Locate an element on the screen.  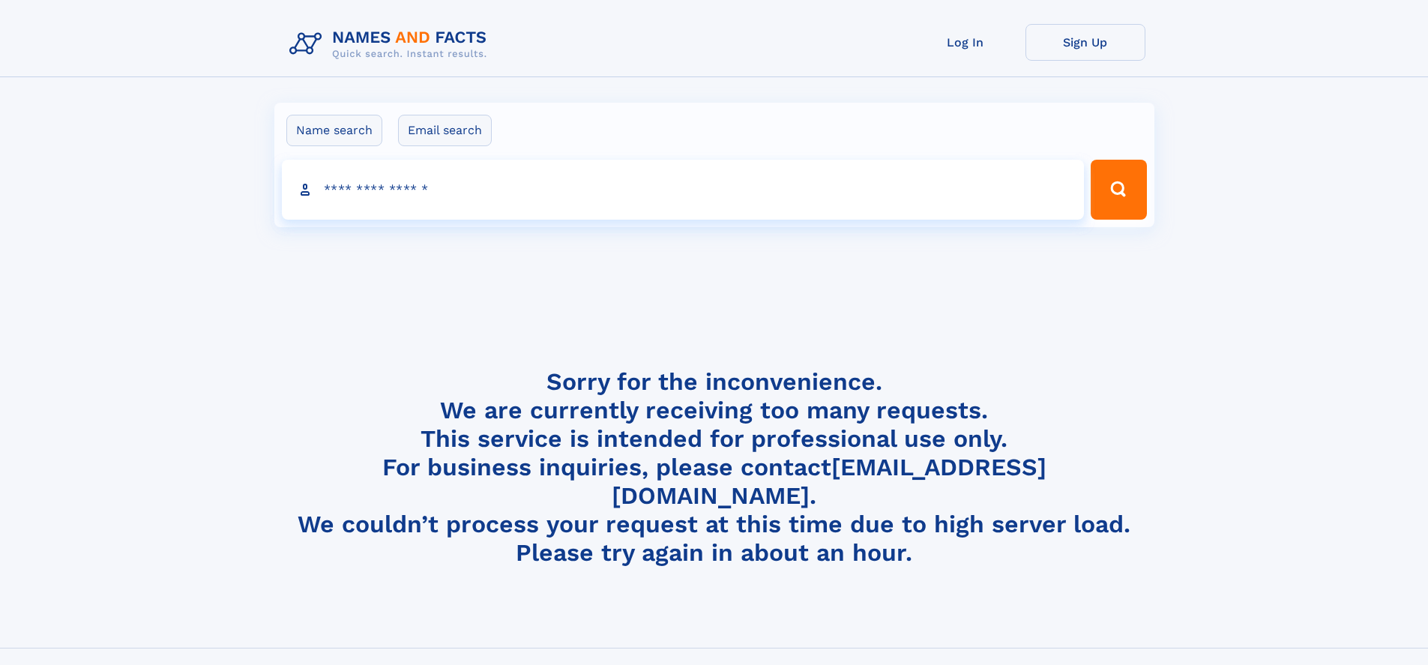
a: Sign Up is located at coordinates (1086, 42).